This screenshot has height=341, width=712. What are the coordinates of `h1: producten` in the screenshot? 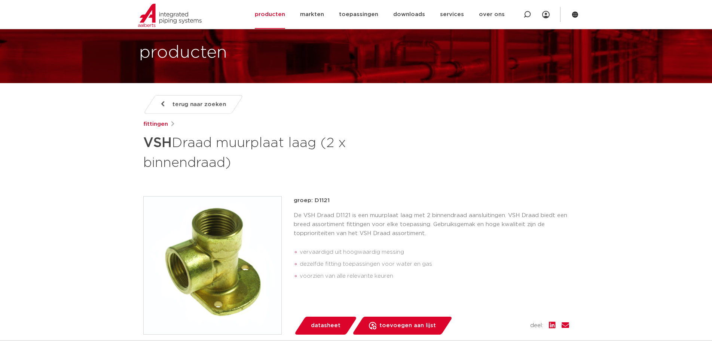 It's located at (183, 53).